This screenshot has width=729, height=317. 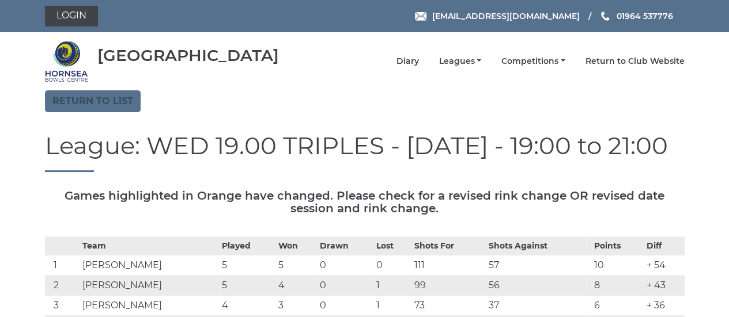 I want to click on td: + 43, so click(x=664, y=286).